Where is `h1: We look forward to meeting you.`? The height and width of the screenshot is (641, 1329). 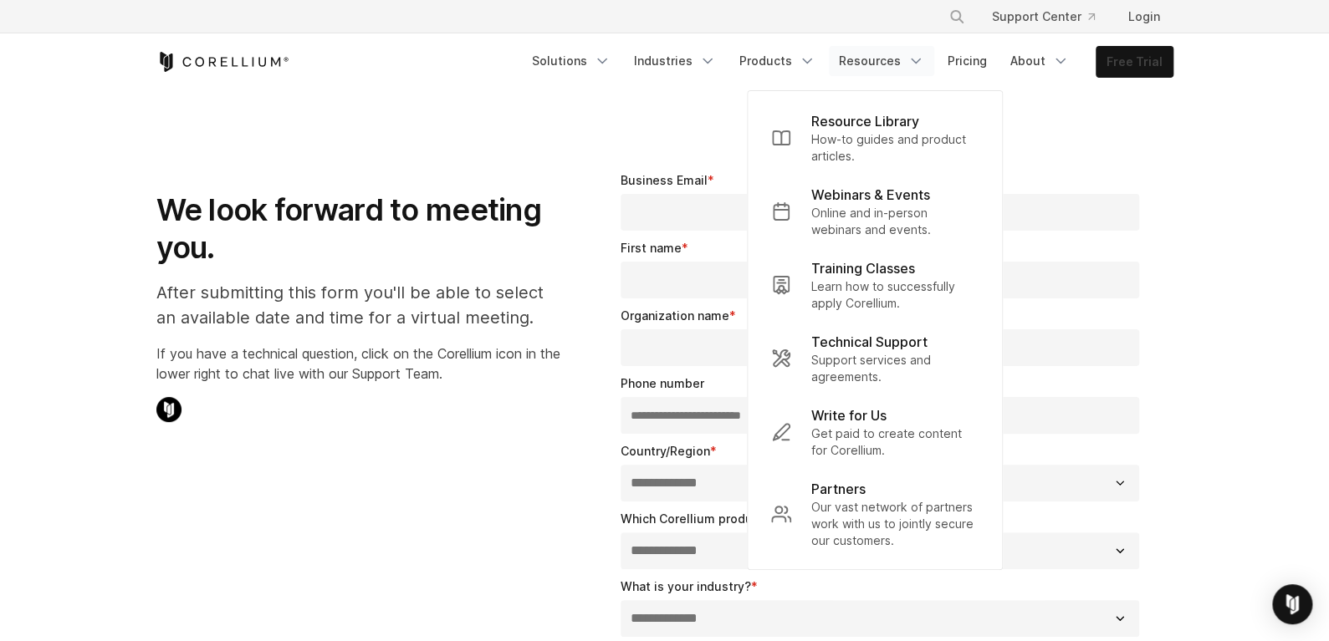
h1: We look forward to meeting you. is located at coordinates (358, 229).